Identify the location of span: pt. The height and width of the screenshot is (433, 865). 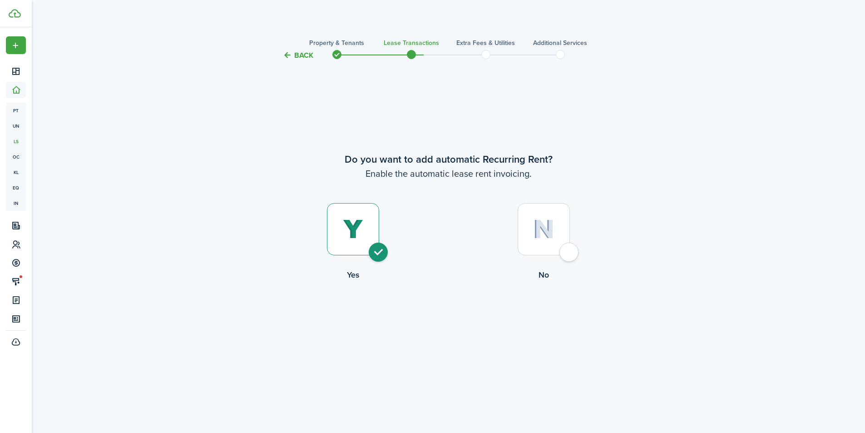
(16, 110).